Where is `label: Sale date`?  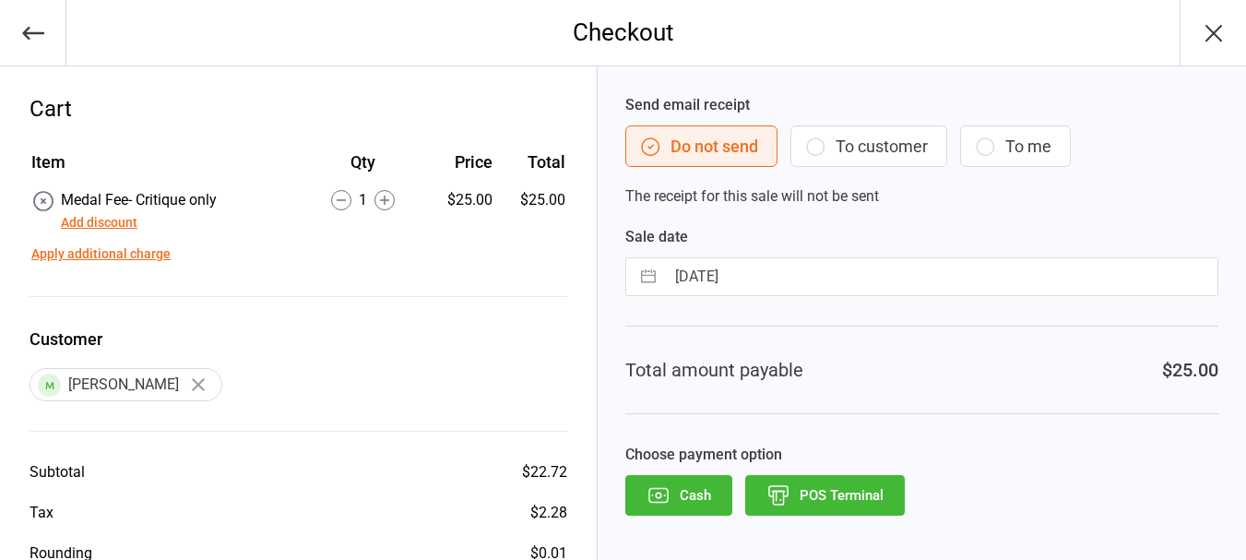 label: Sale date is located at coordinates (921, 237).